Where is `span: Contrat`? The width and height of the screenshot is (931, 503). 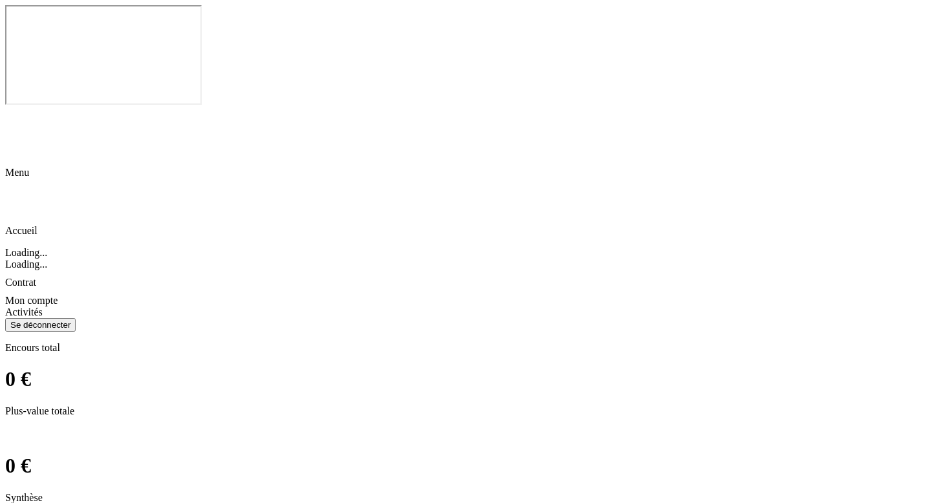
span: Contrat is located at coordinates (21, 282).